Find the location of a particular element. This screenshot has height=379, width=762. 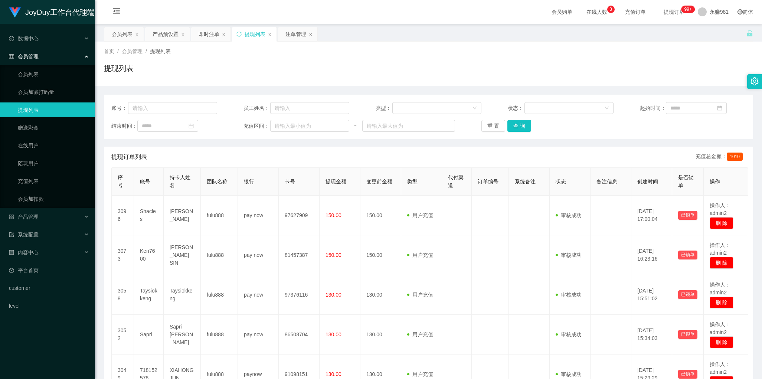

span: 在线人数 is located at coordinates (597, 12).